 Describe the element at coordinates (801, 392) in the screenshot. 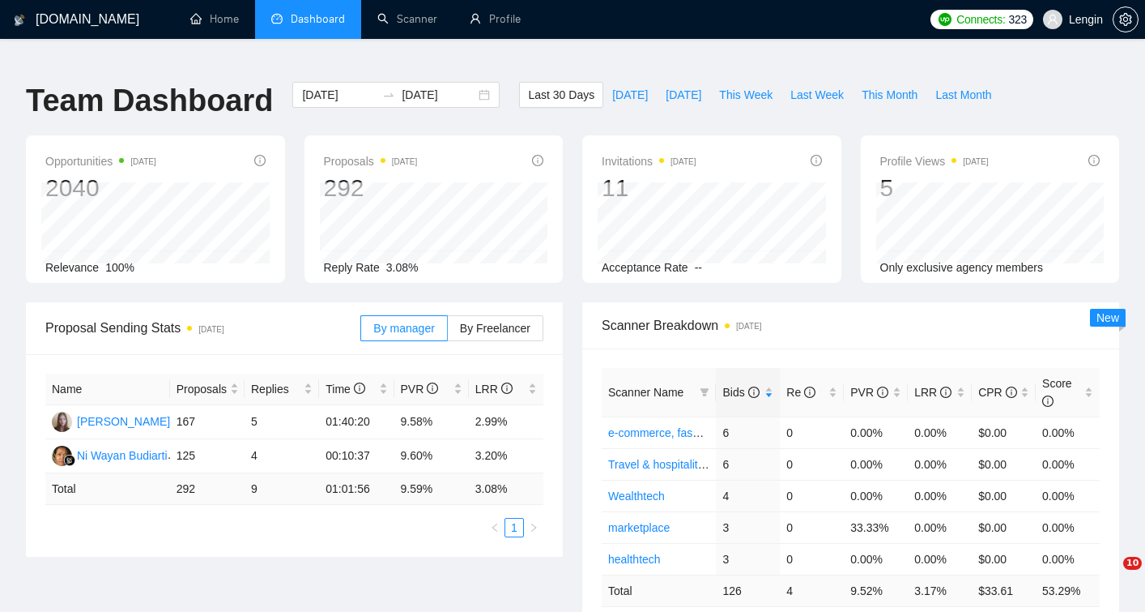

I see `span: Re` at that location.